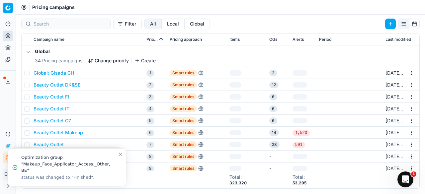 The width and height of the screenshot is (425, 194). I want to click on button: Beauty Outlet, so click(49, 145).